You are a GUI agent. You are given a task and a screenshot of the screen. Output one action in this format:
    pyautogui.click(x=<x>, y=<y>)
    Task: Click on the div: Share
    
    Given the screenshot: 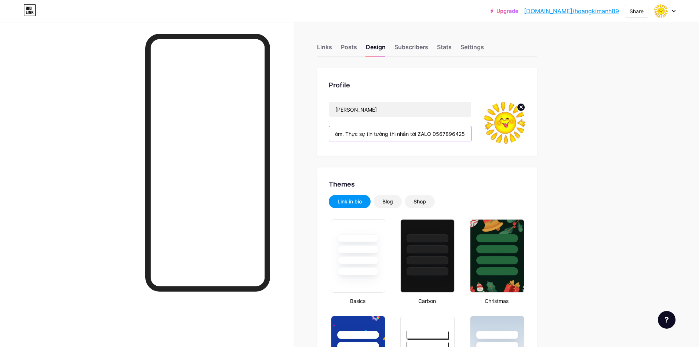 What is the action you would take?
    pyautogui.click(x=637, y=11)
    